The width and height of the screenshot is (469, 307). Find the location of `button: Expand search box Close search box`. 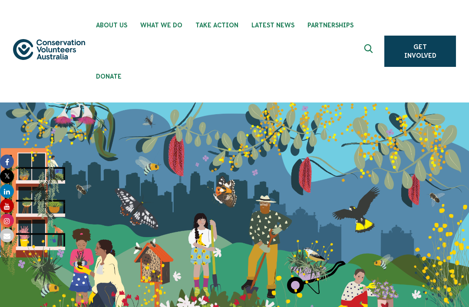

button: Expand search box Close search box is located at coordinates (369, 51).